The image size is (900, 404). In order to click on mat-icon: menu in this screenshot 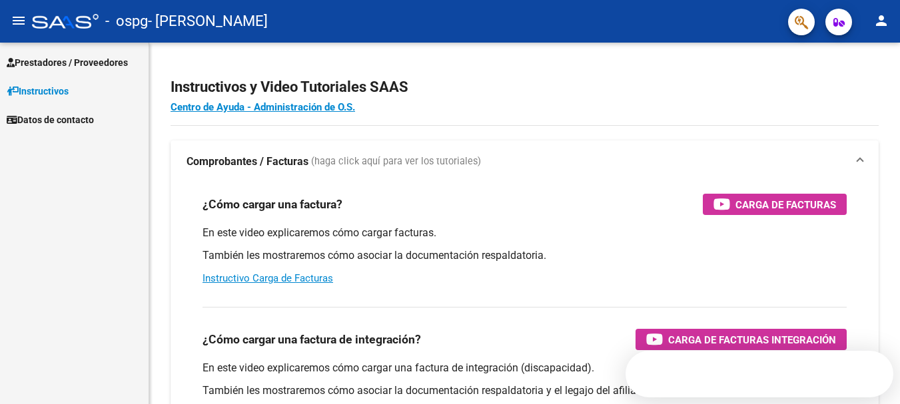, I will do `click(19, 21)`.